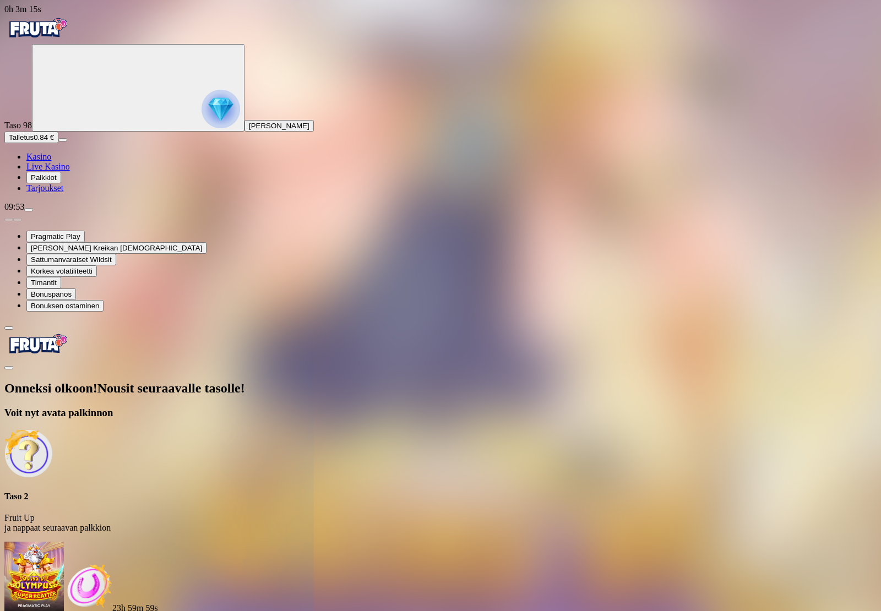 This screenshot has height=611, width=881. I want to click on span: Sattumanvaraiset Wildsit, so click(71, 259).